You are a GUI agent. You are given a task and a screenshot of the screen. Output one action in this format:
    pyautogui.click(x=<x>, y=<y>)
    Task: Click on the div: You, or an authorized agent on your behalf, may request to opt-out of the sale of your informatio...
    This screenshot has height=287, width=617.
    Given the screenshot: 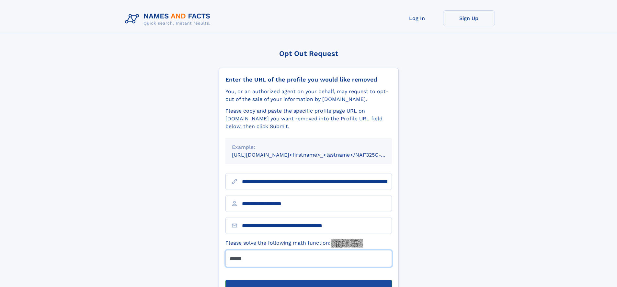 What is the action you would take?
    pyautogui.click(x=309, y=96)
    